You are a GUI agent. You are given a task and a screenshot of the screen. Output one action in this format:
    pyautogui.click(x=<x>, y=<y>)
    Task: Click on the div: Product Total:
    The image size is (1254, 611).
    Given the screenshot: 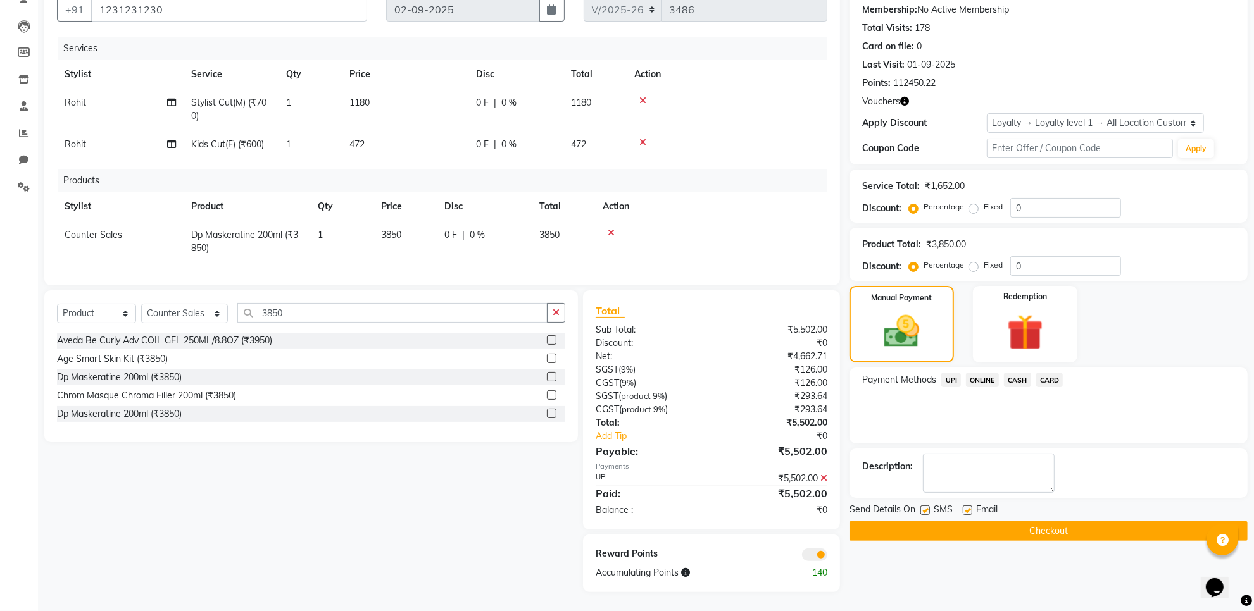 What is the action you would take?
    pyautogui.click(x=891, y=244)
    